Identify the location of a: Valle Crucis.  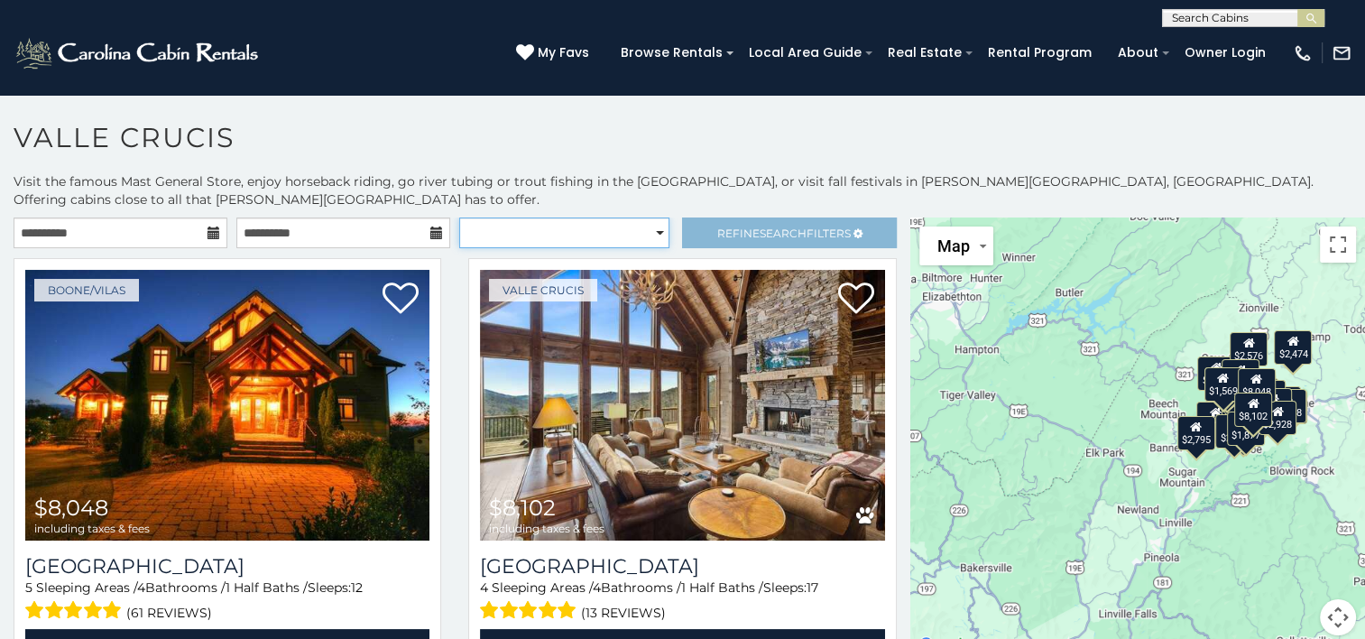
(543, 290).